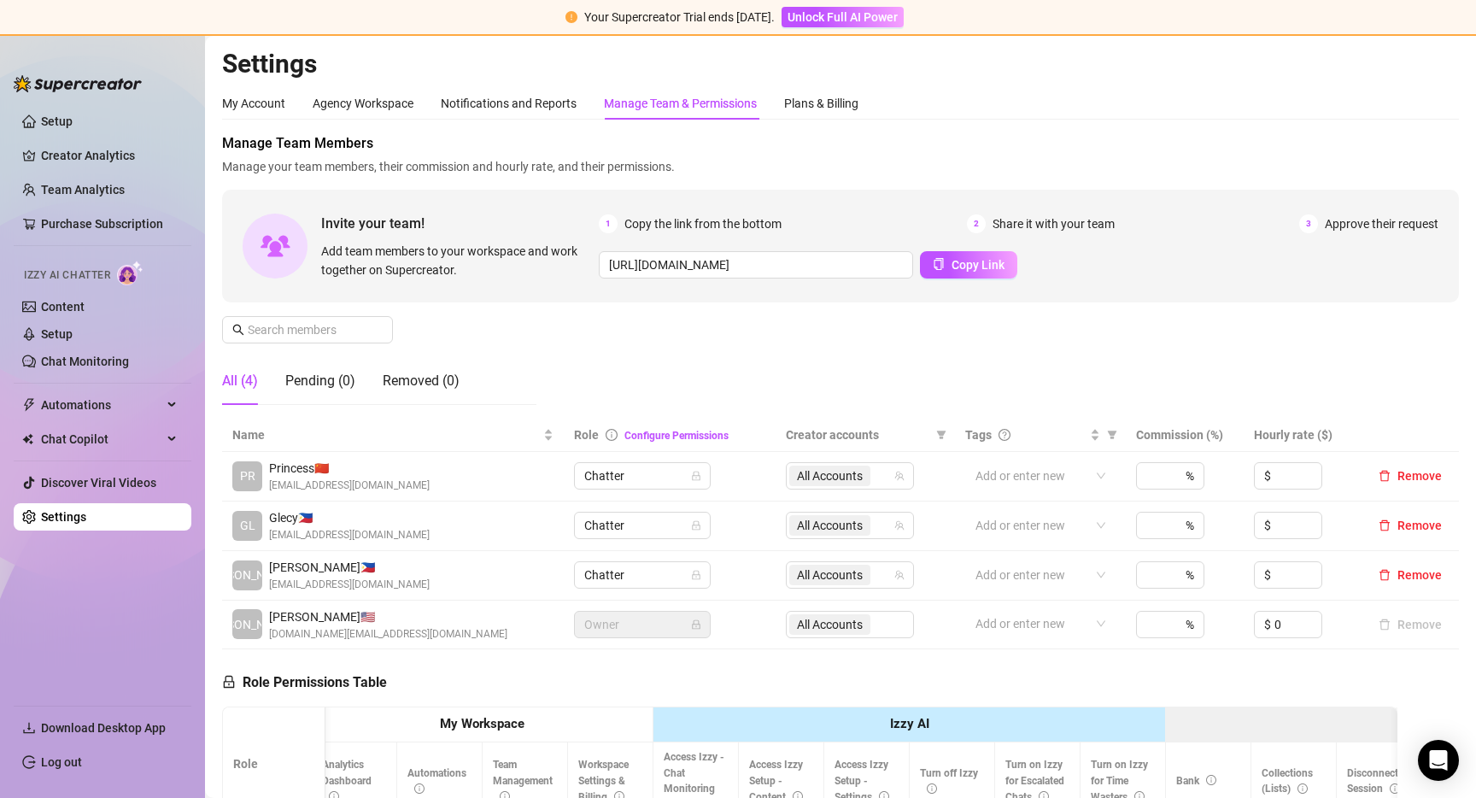 This screenshot has height=798, width=1476. Describe the element at coordinates (103, 728) in the screenshot. I see `span: Download Desktop App` at that location.